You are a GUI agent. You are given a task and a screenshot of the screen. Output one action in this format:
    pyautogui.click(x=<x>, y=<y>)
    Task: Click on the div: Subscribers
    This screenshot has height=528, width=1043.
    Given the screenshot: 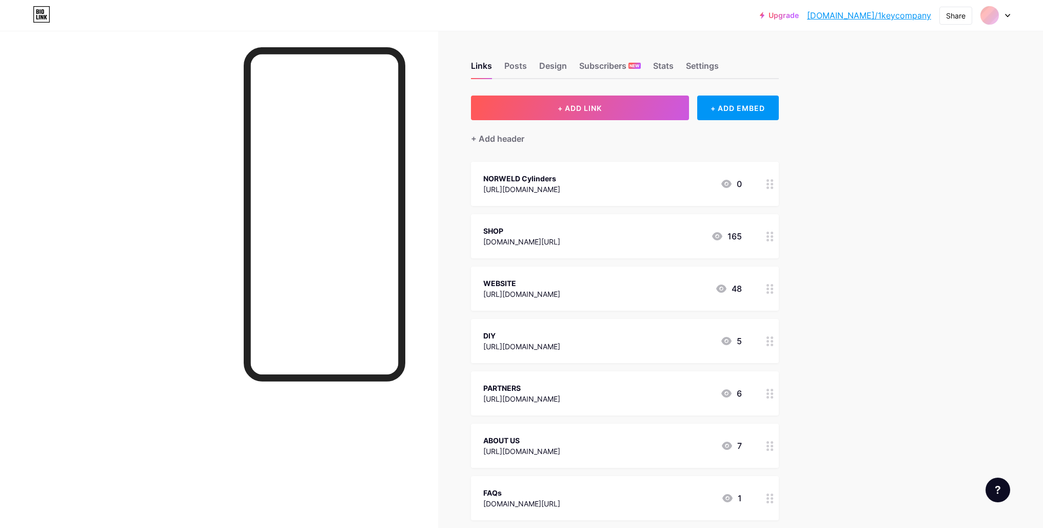 What is the action you would take?
    pyautogui.click(x=610, y=69)
    